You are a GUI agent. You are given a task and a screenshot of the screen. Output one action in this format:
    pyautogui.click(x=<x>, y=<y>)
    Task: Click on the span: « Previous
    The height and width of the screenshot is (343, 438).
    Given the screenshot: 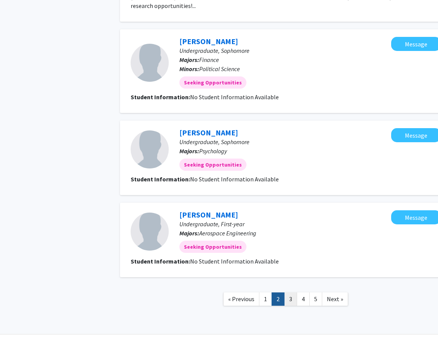 What is the action you would take?
    pyautogui.click(x=241, y=299)
    